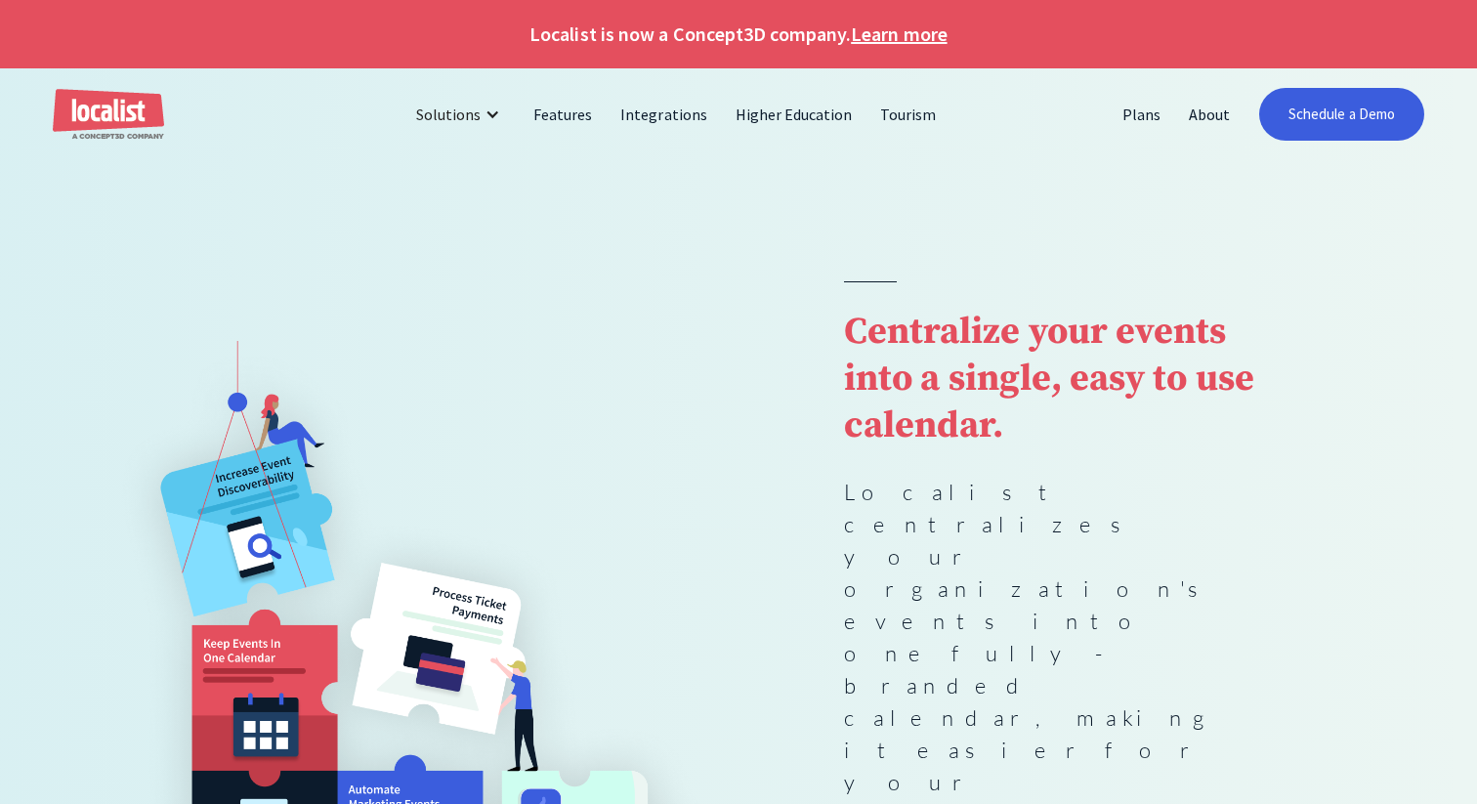 This screenshot has width=1477, height=804. I want to click on a: Schedule a Demo, so click(1341, 114).